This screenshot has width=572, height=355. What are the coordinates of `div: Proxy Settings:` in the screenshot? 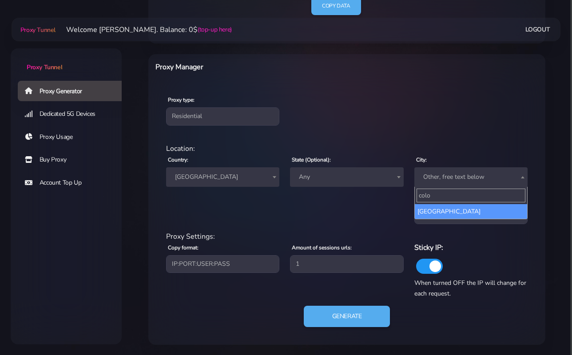 It's located at (347, 237).